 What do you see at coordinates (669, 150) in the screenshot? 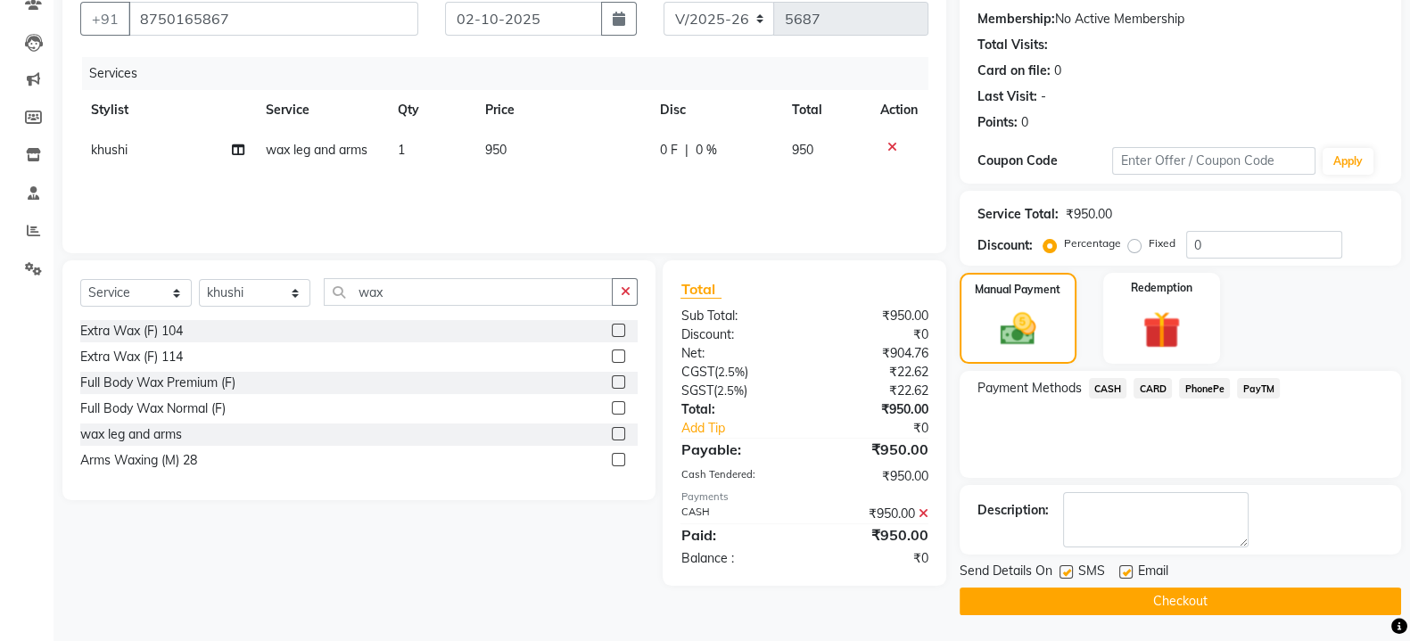
I see `span: 0 F` at bounding box center [669, 150].